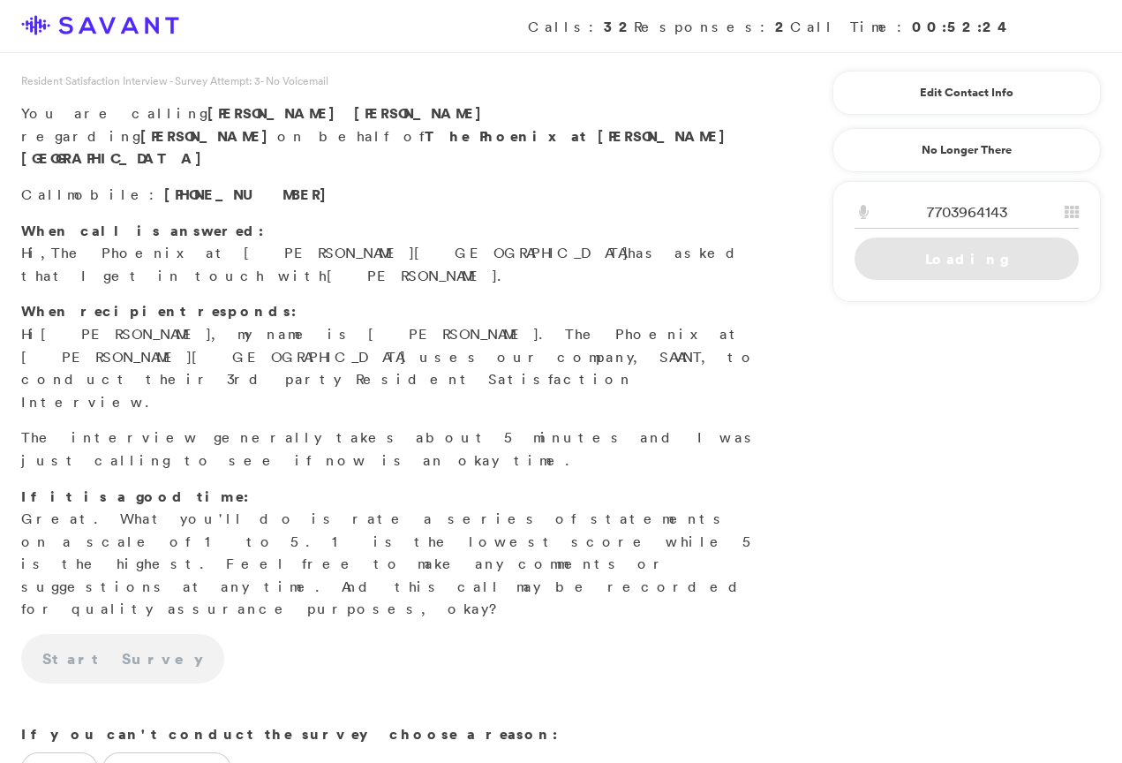 The image size is (1122, 763). What do you see at coordinates (967, 150) in the screenshot?
I see `a: No Longer There` at bounding box center [967, 150].